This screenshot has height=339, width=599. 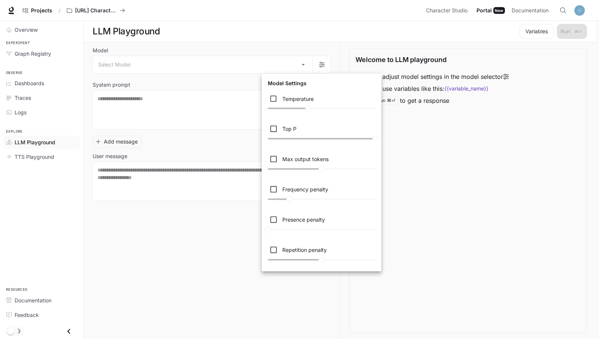 I want to click on p: Repetition penalty, so click(x=304, y=249).